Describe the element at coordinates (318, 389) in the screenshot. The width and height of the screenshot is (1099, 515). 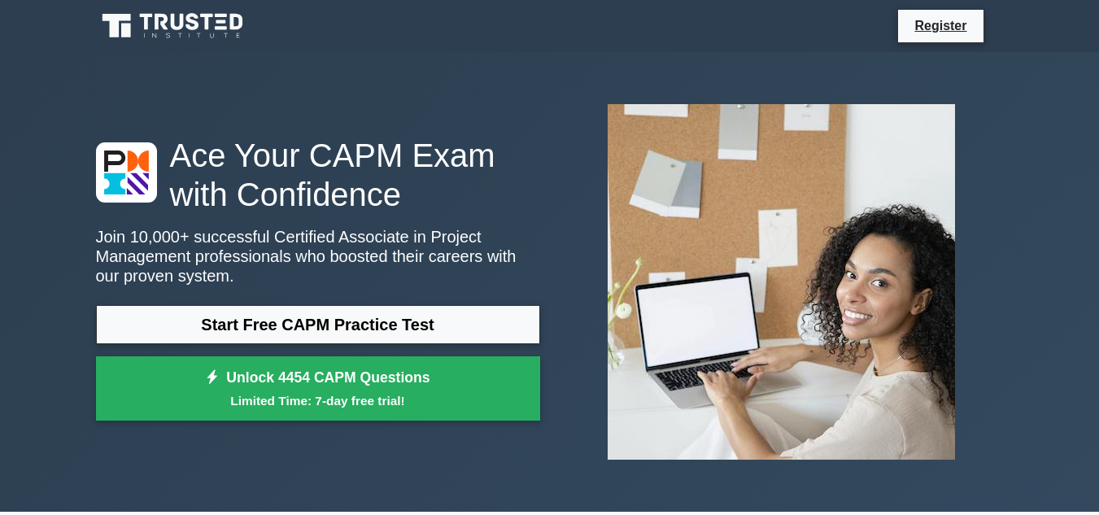
I see `a: Unlock 4454 CAPM QuestionsLimited Time: 7-day free trial!` at that location.